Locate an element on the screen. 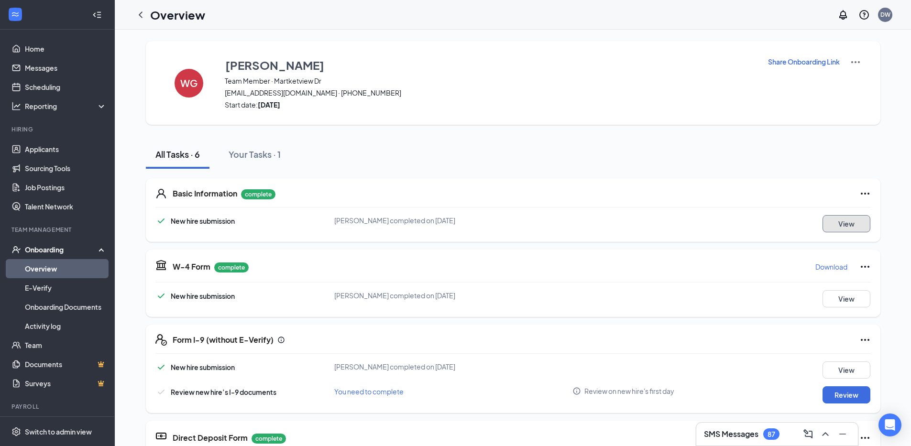 This screenshot has width=911, height=446. button: Review is located at coordinates (846, 395).